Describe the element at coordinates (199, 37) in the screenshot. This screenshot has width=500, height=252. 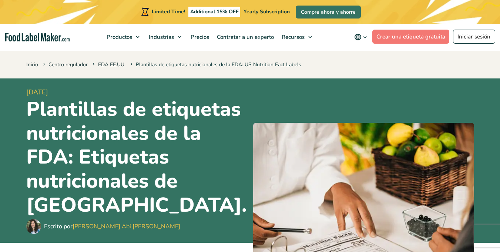
I see `span: Precios` at that location.